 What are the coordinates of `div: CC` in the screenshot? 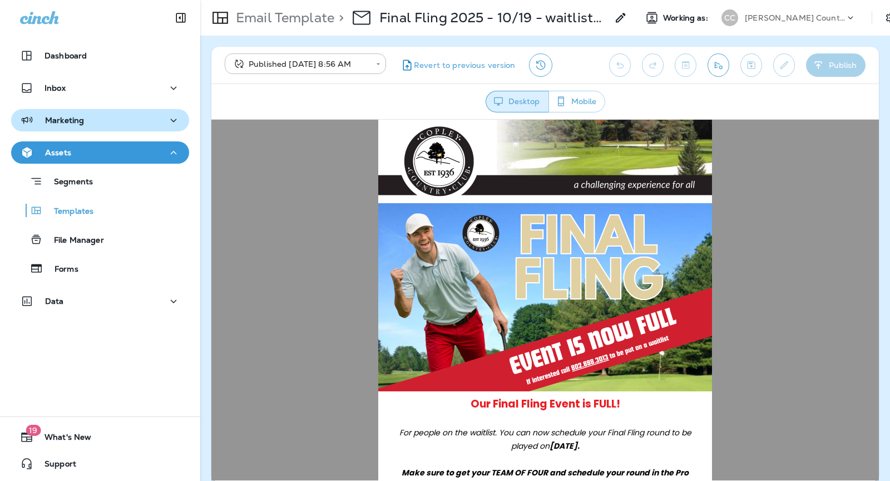 It's located at (730, 18).